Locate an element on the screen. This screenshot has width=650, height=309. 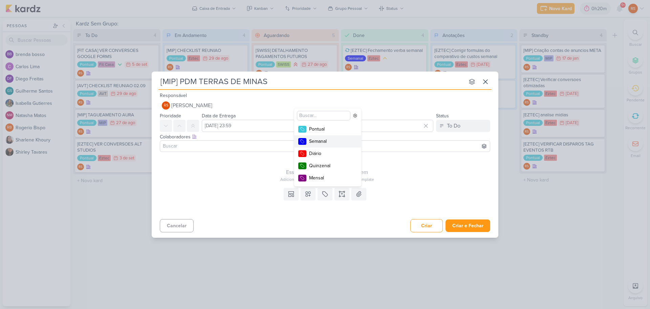
button: Criar is located at coordinates (427, 225).